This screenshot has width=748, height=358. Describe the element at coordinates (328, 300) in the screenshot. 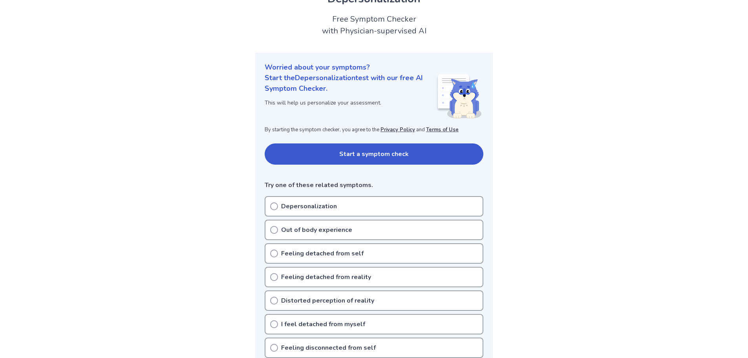

I see `p: Distorted perception of reality` at that location.